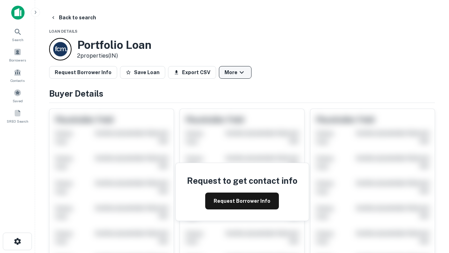 The width and height of the screenshot is (449, 253). What do you see at coordinates (73, 18) in the screenshot?
I see `button: Back to search` at bounding box center [73, 18].